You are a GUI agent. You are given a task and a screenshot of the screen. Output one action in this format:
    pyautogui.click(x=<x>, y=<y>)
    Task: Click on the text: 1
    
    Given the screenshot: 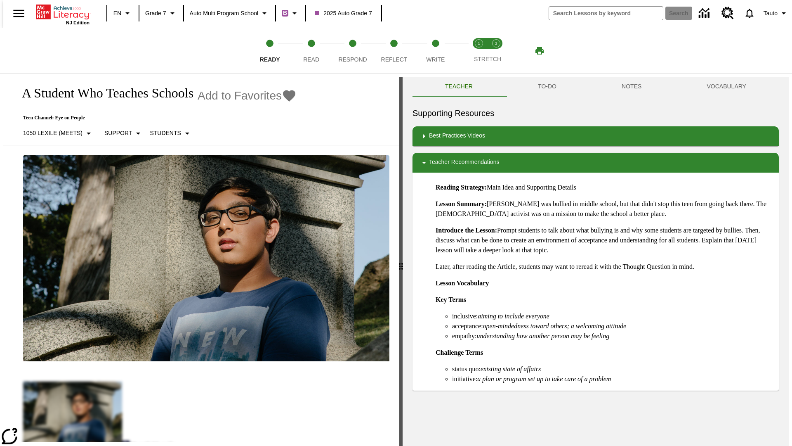 What is the action you would take?
    pyautogui.click(x=479, y=43)
    